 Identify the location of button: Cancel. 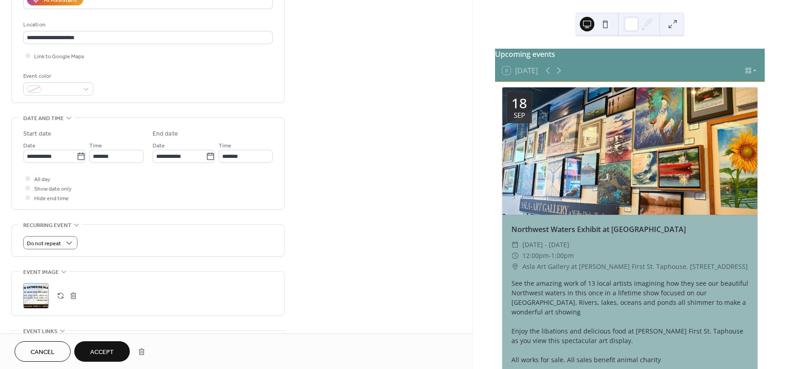
(42, 352).